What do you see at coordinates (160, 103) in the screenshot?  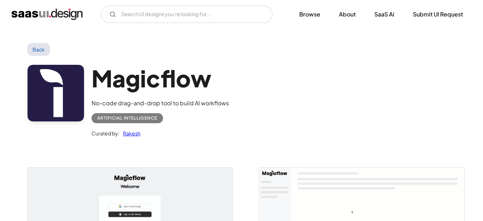 I see `div: No-code drag-and-drop tool to build AI workflows` at bounding box center [160, 103].